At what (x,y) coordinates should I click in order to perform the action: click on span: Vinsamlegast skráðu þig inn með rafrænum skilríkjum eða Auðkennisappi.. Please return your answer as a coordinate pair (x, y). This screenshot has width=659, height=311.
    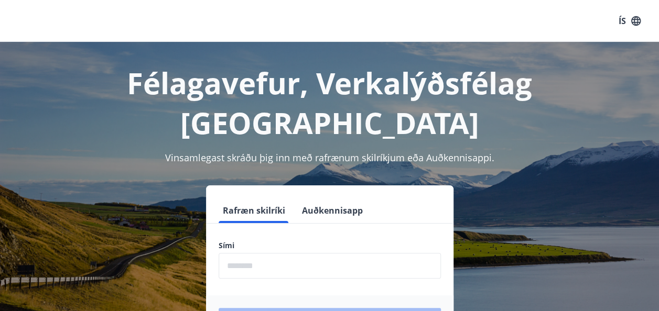
    Looking at the image, I should click on (330, 158).